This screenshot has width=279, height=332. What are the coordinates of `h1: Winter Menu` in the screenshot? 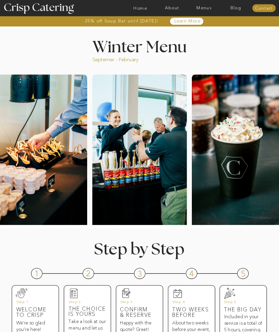 It's located at (139, 46).